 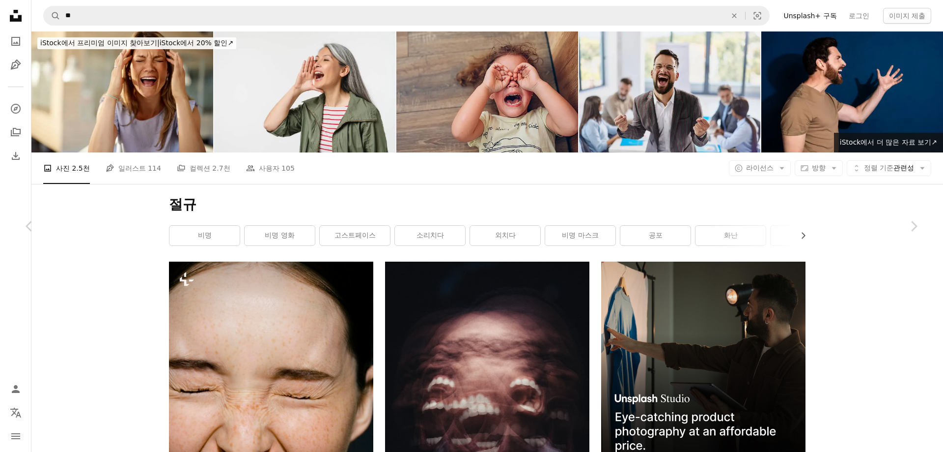 I want to click on button: 라이선스, so click(x=760, y=168).